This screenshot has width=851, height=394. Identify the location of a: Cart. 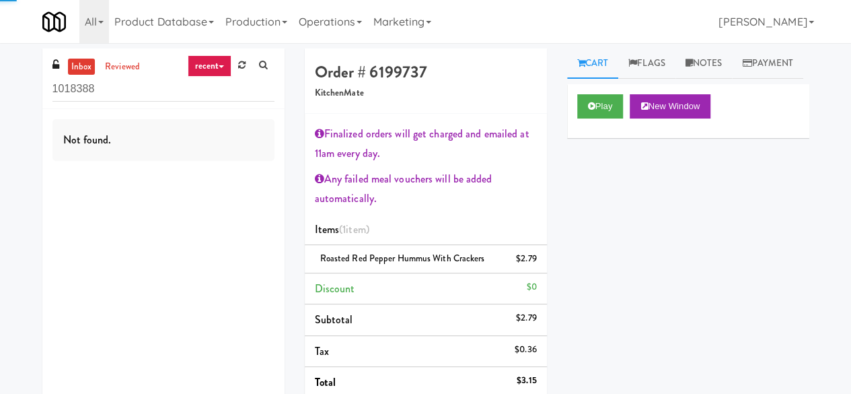
(593, 63).